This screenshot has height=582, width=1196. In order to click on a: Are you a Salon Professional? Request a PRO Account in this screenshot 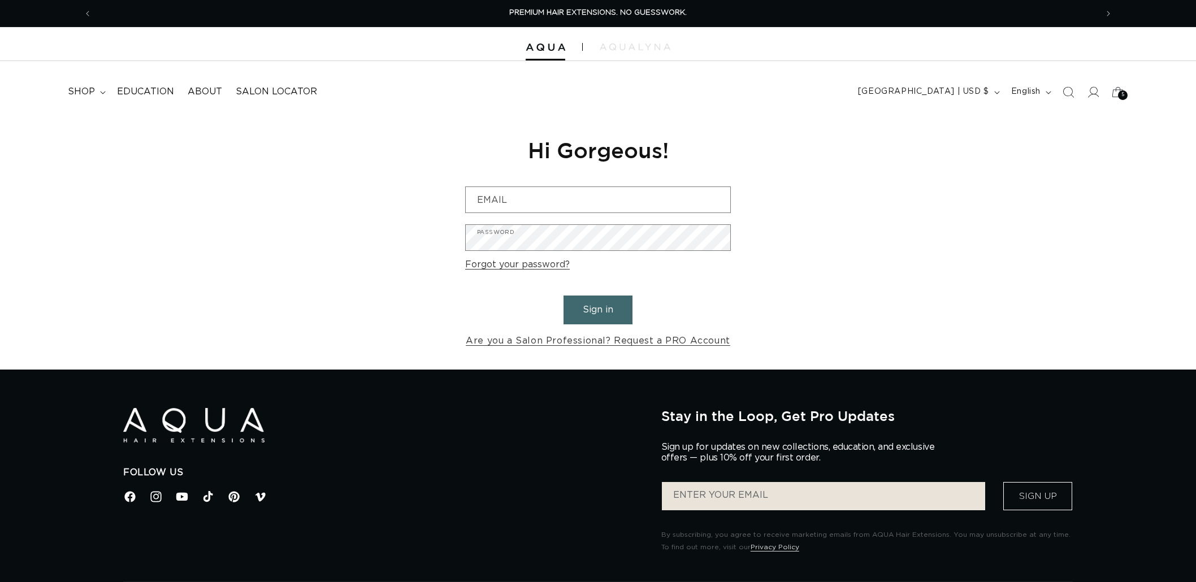, I will do `click(598, 341)`.